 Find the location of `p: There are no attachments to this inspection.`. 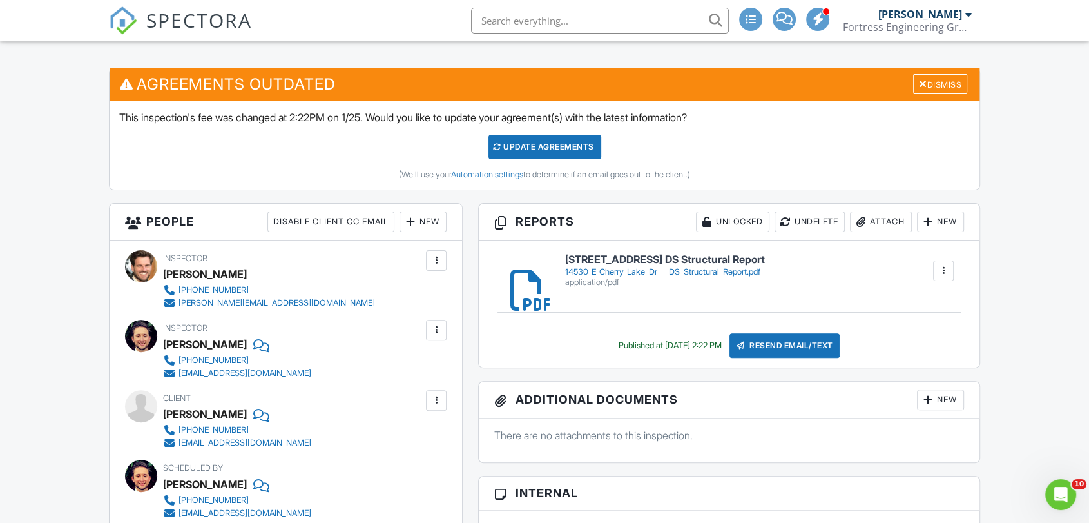

p: There are no attachments to this inspection. is located at coordinates (729, 435).